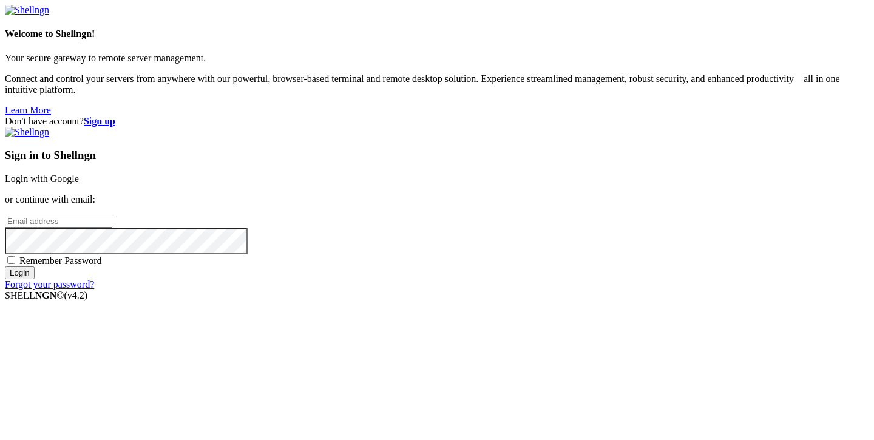 This screenshot has height=440, width=874. Describe the element at coordinates (437, 34) in the screenshot. I see `h4: Welcome to Shellngn!` at that location.